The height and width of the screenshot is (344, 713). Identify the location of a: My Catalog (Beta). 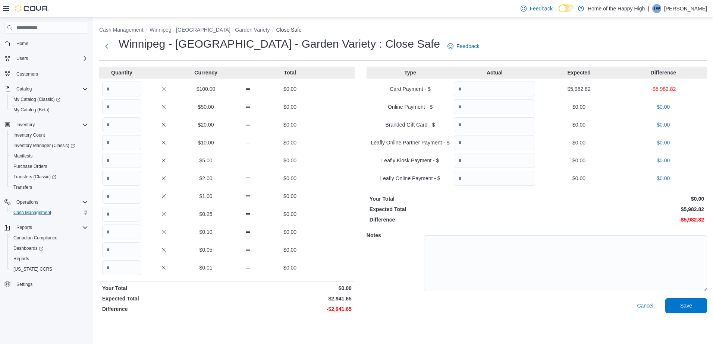
(31, 110).